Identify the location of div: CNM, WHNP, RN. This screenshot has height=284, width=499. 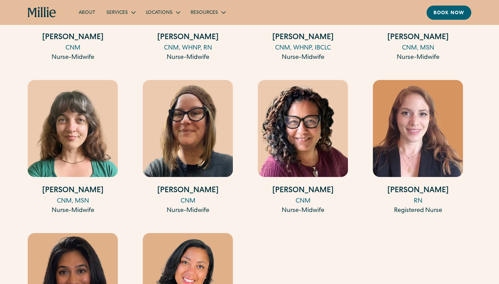
(188, 48).